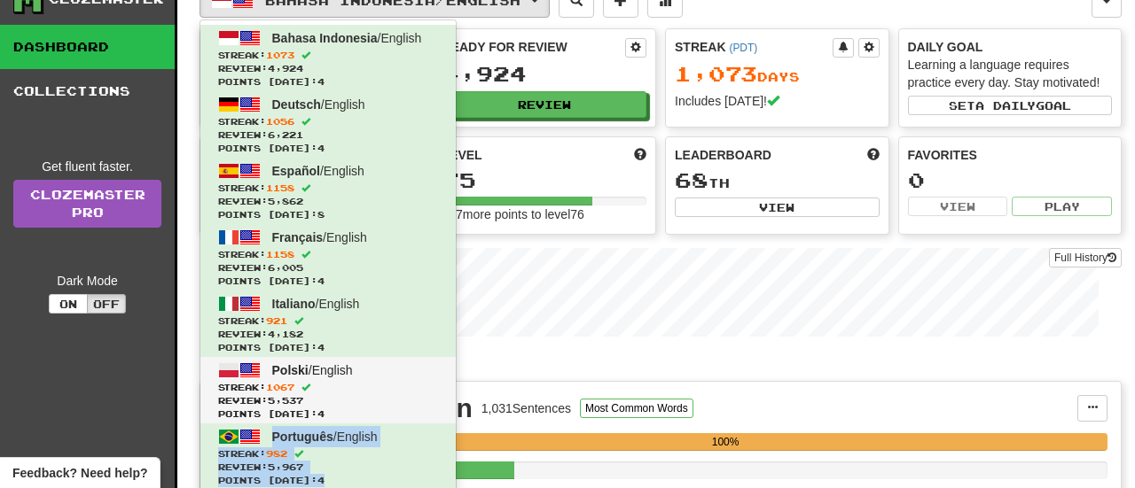  Describe the element at coordinates (280, 55) in the screenshot. I see `span: 1073` at that location.